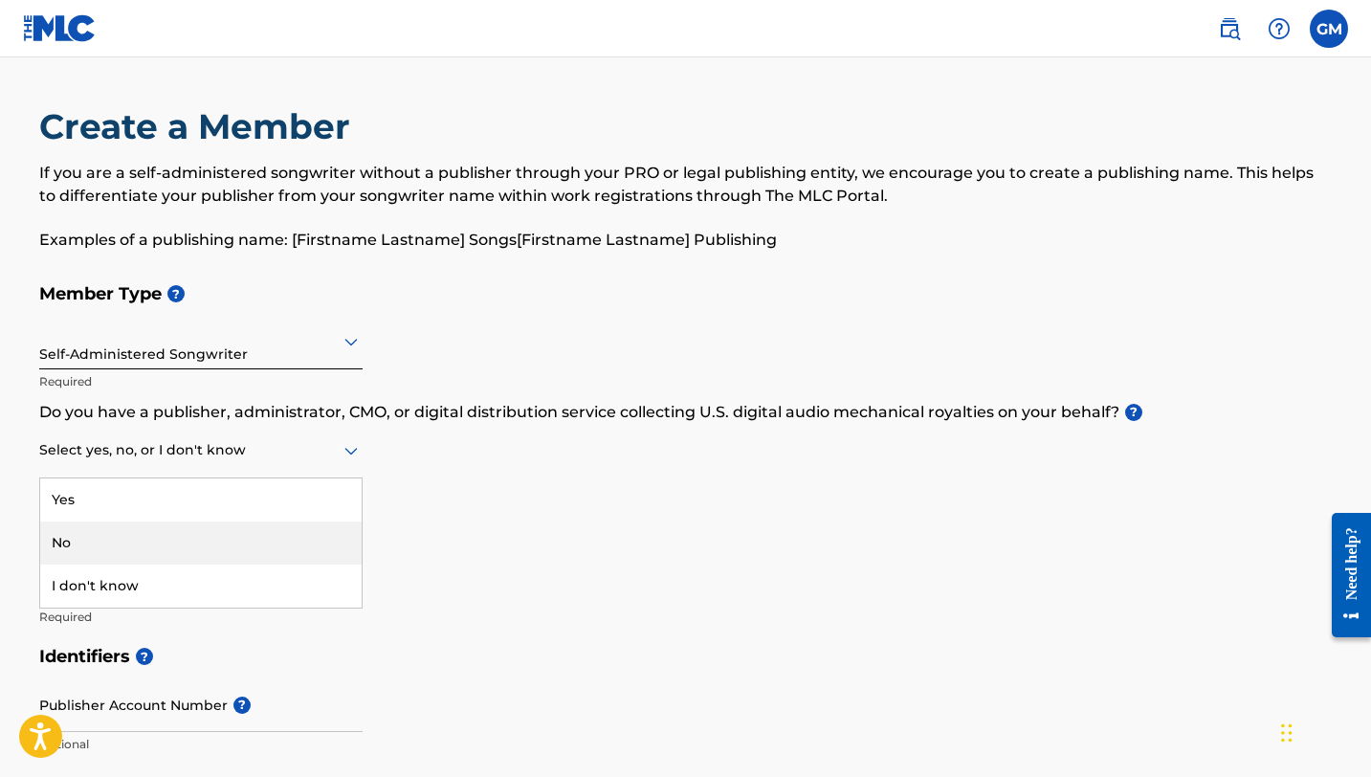 This screenshot has width=1371, height=777. I want to click on div: Yes, so click(201, 500).